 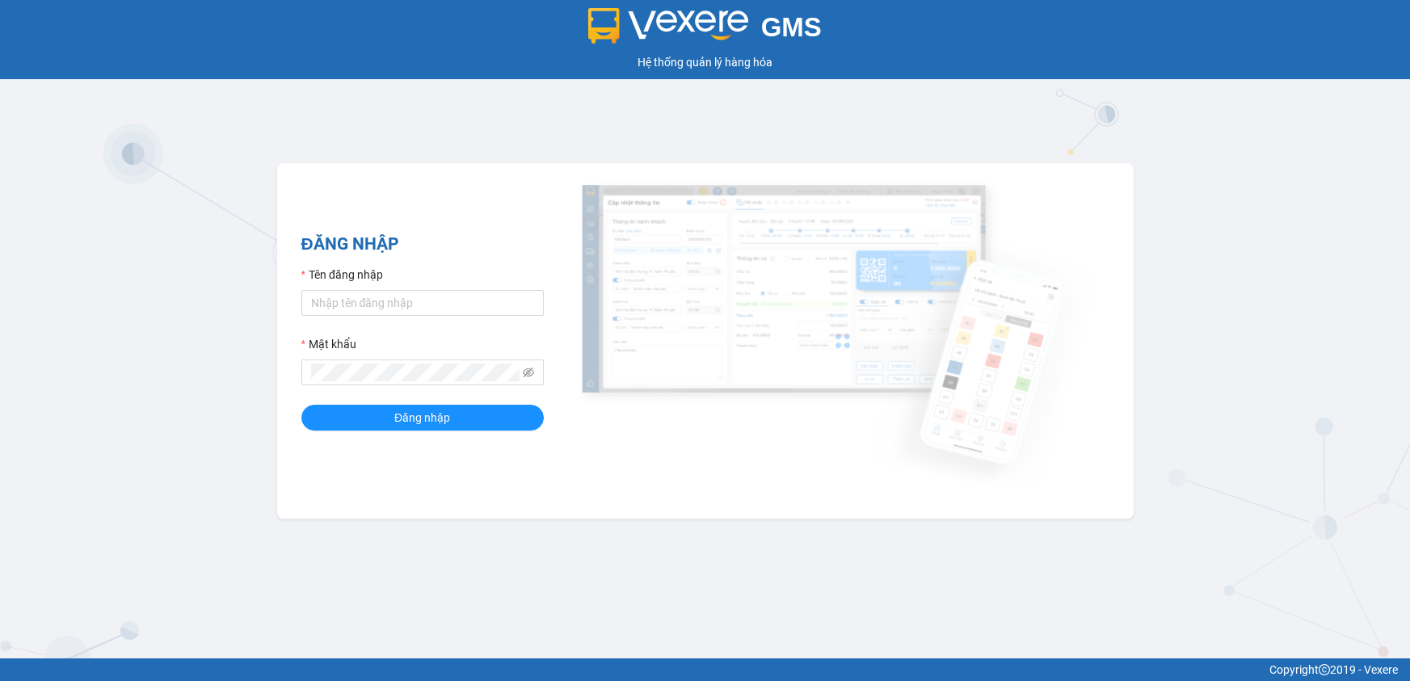 I want to click on span: eye-invisible, so click(x=528, y=372).